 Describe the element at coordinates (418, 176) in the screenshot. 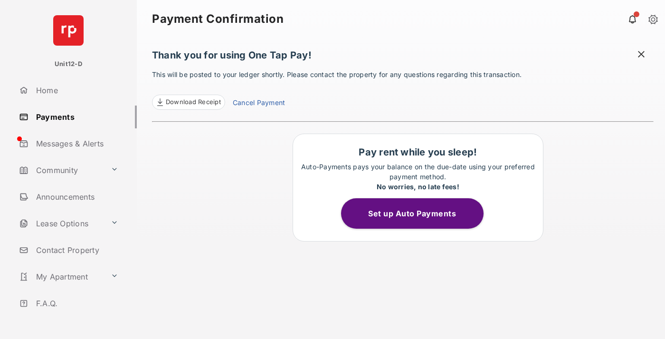

I see `p: Auto-Payments pays your balance on the due-date using your preferred payment method.` at that location.